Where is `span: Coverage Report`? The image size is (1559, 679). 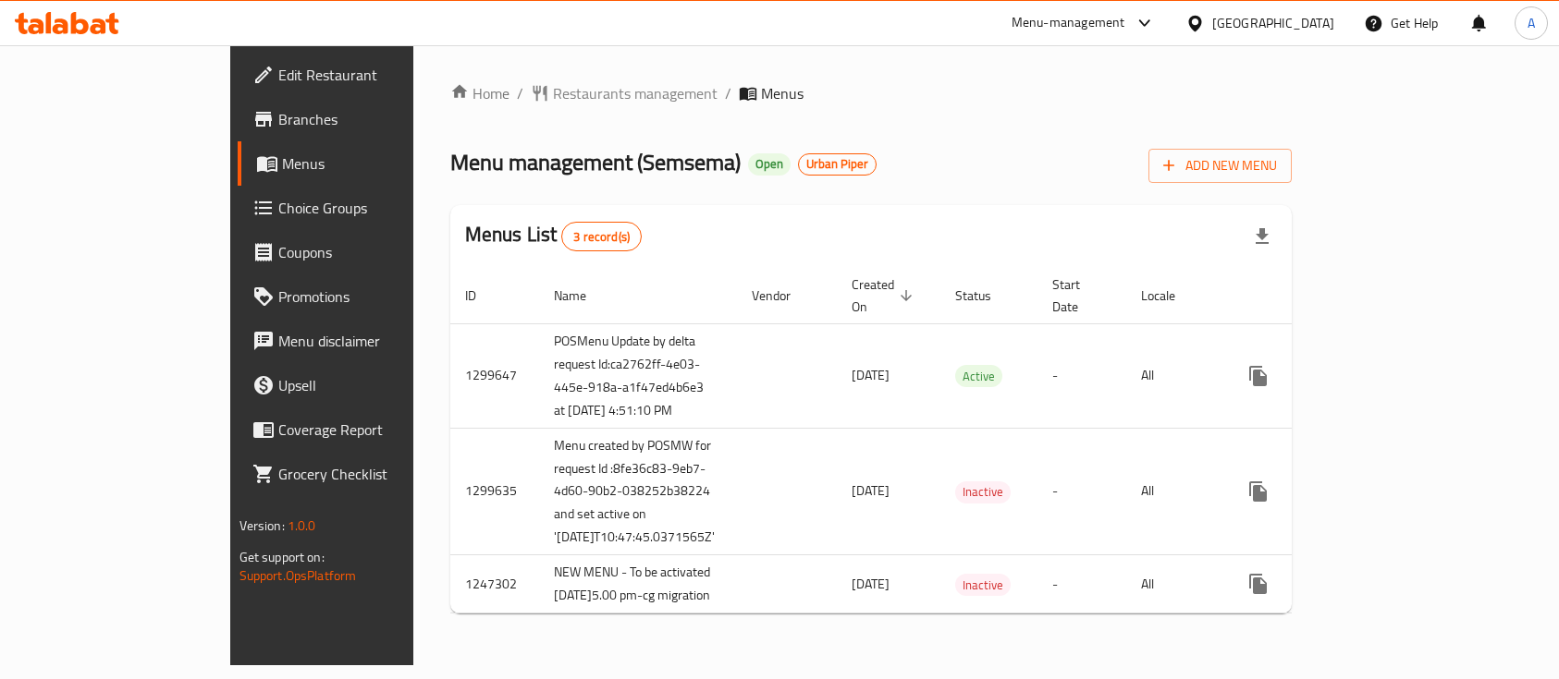 span: Coverage Report is located at coordinates (377, 430).